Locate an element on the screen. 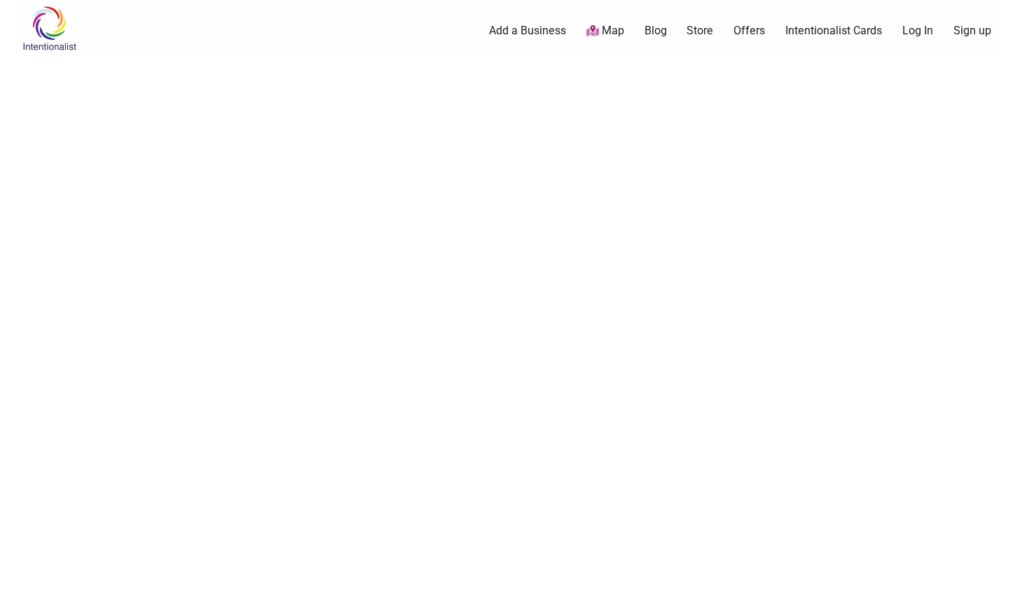  a: Log In is located at coordinates (918, 31).